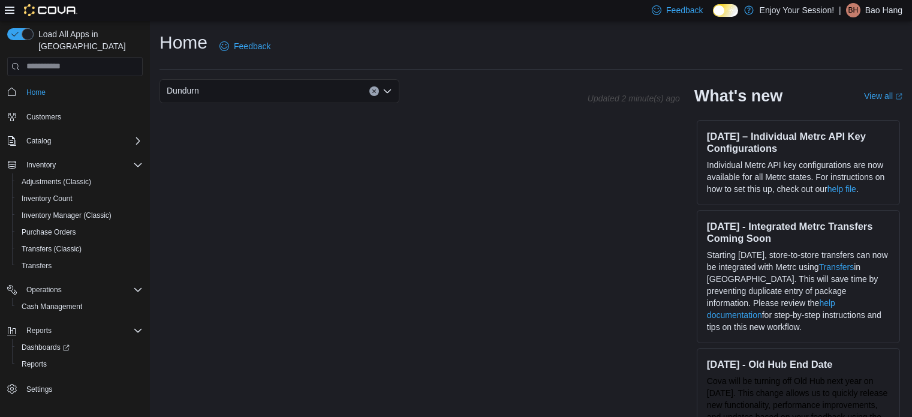  What do you see at coordinates (883, 96) in the screenshot?
I see `a: View allExternal link` at bounding box center [883, 96].